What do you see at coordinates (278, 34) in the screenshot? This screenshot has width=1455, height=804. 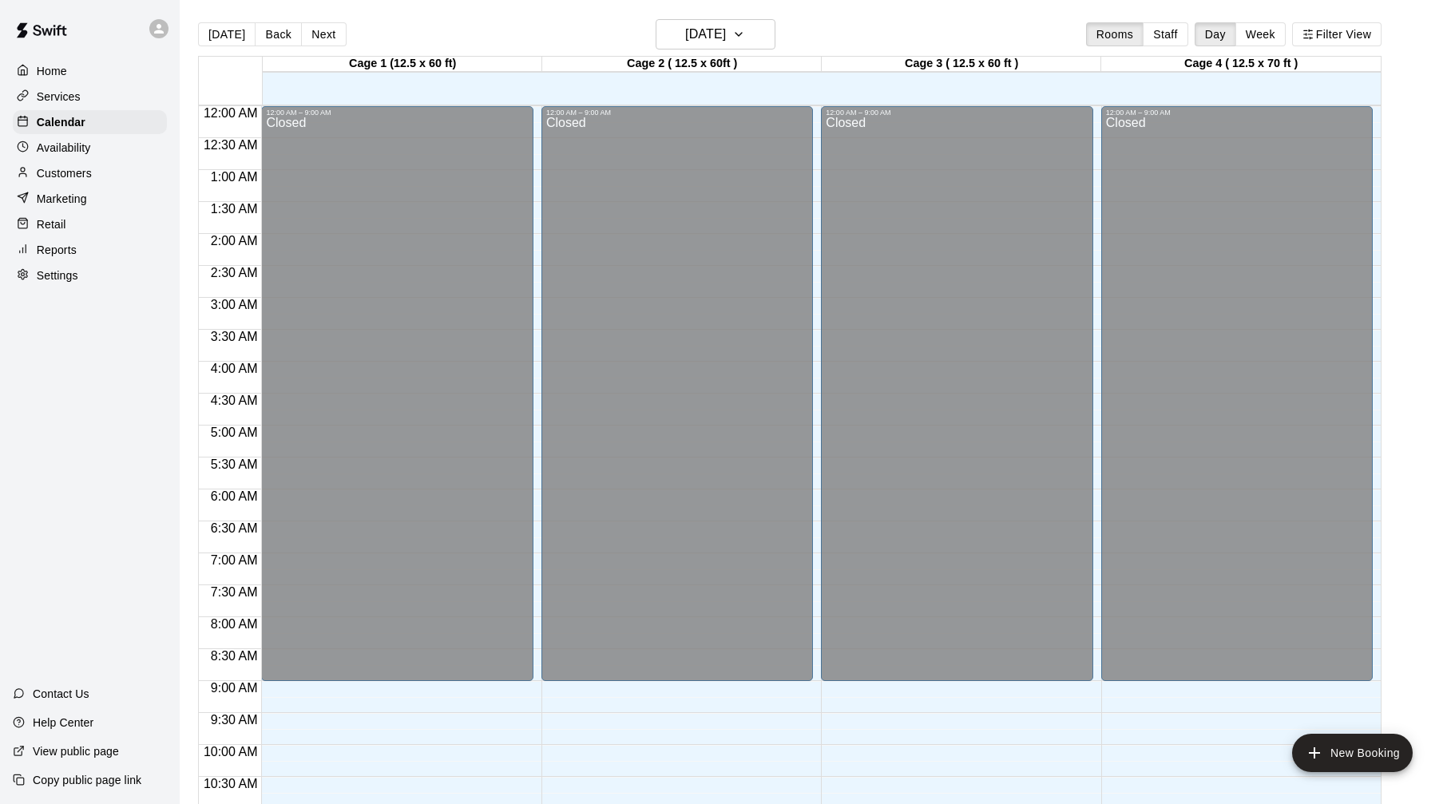 I see `button: Back` at bounding box center [278, 34].